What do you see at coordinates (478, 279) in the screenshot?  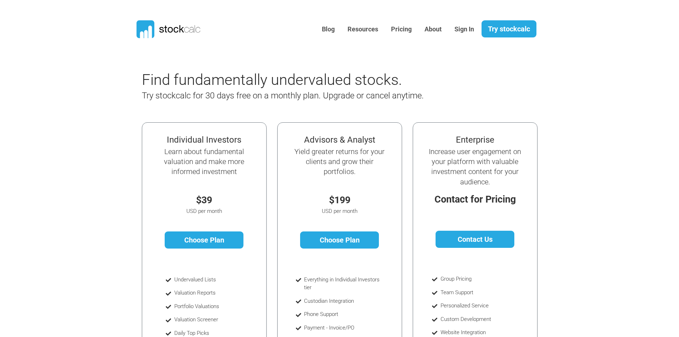 I see `li: Group Pricing` at bounding box center [478, 279].